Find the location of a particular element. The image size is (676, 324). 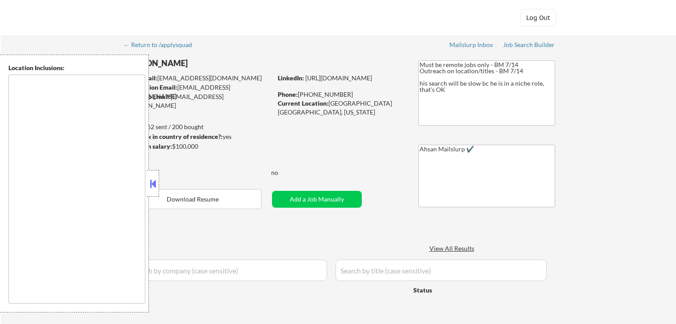

div: Mailslurp Inbox is located at coordinates (471, 45).